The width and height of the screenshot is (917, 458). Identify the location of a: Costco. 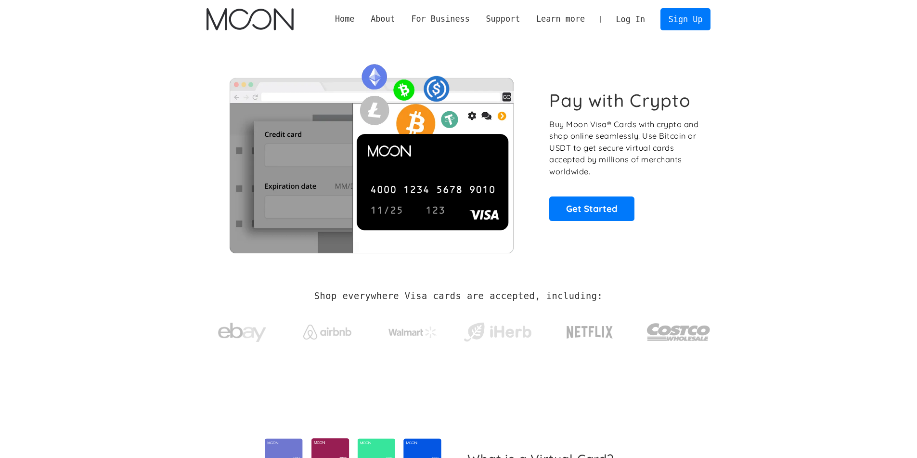
(679, 329).